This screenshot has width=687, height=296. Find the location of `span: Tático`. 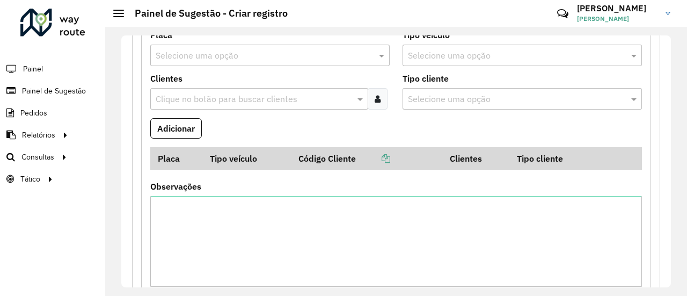

span: Tático is located at coordinates (30, 179).